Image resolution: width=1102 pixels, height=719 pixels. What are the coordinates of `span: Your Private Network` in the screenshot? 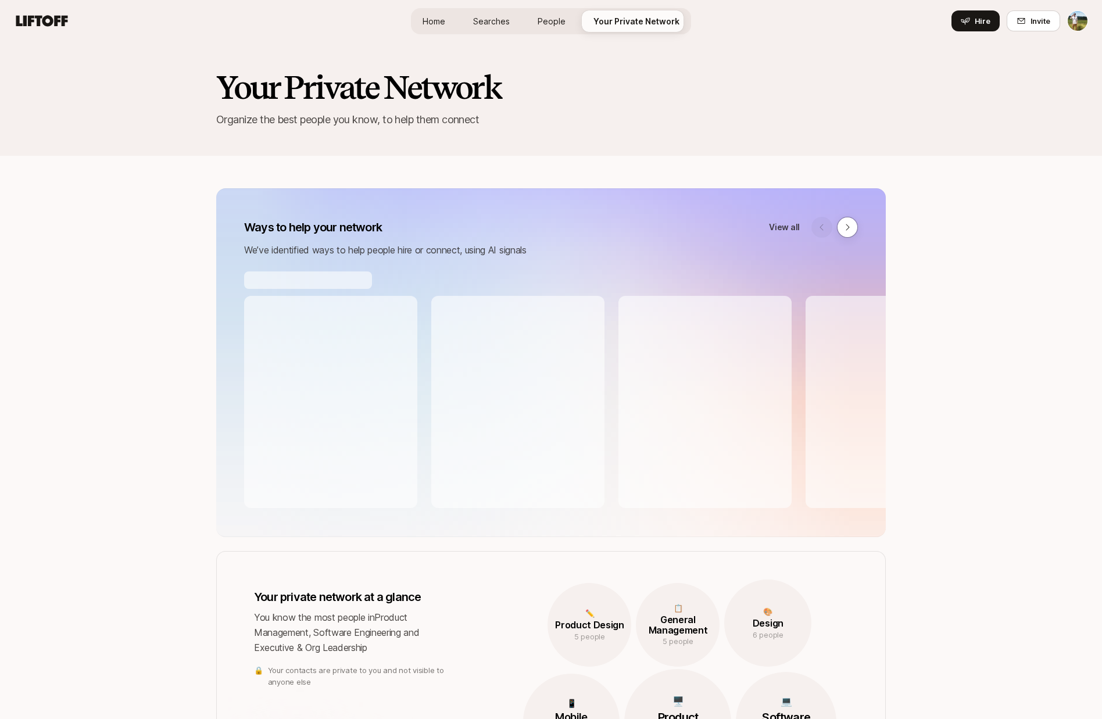 It's located at (636, 21).